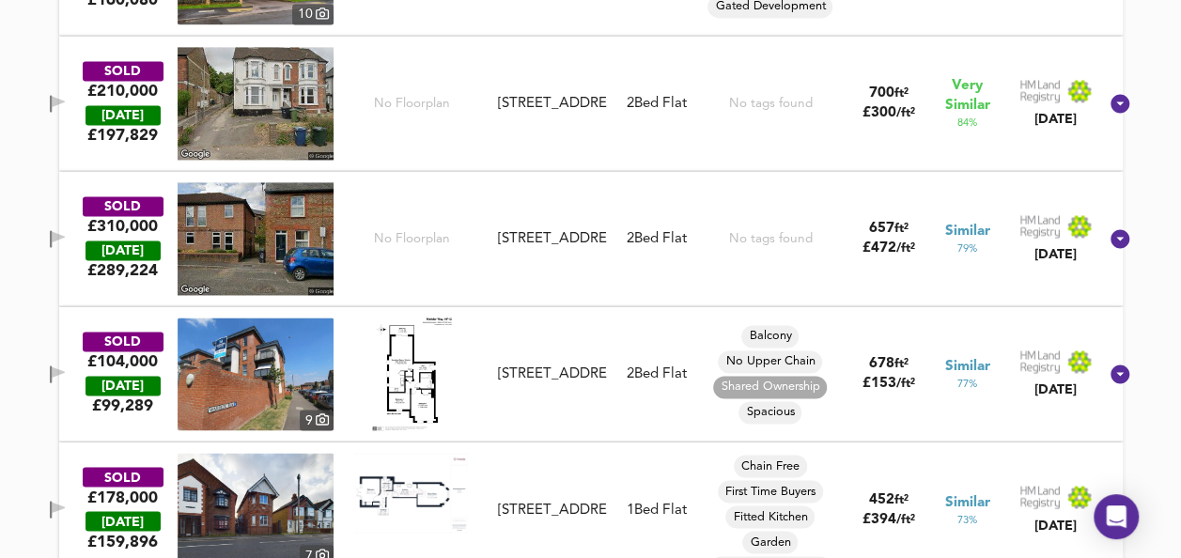 Image resolution: width=1181 pixels, height=558 pixels. What do you see at coordinates (967, 520) in the screenshot?
I see `span: 73 %` at bounding box center [967, 520].